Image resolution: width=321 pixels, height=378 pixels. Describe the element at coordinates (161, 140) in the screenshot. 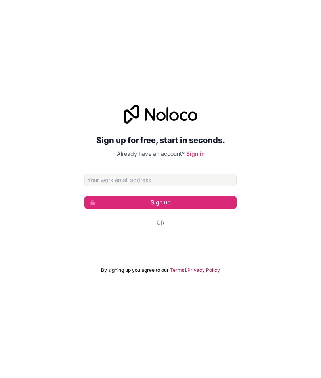

I see `h2: Sign up for free, start in seconds.` at that location.